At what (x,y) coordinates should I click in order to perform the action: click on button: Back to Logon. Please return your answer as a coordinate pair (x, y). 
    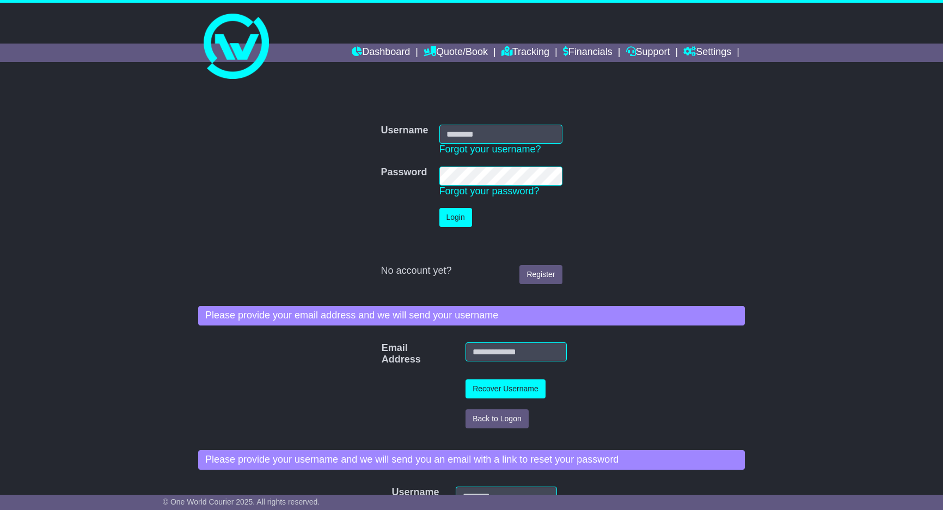
    Looking at the image, I should click on (497, 419).